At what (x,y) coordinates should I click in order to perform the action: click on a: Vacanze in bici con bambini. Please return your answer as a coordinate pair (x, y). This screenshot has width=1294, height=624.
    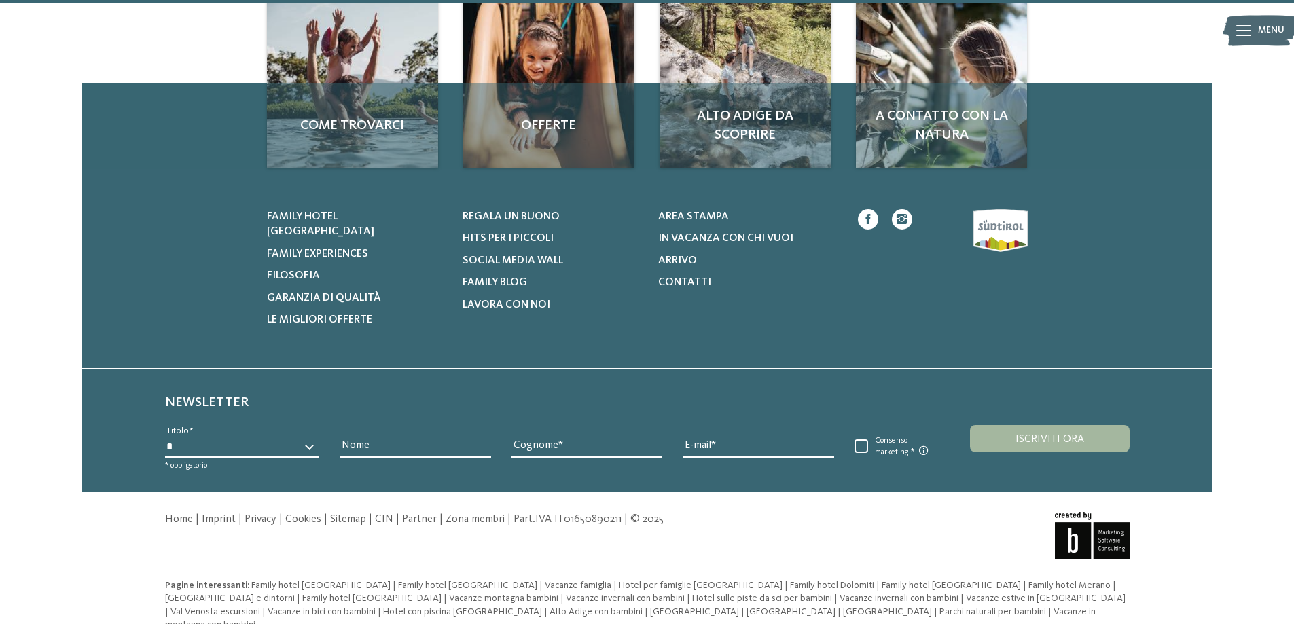
    Looking at the image, I should click on (323, 612).